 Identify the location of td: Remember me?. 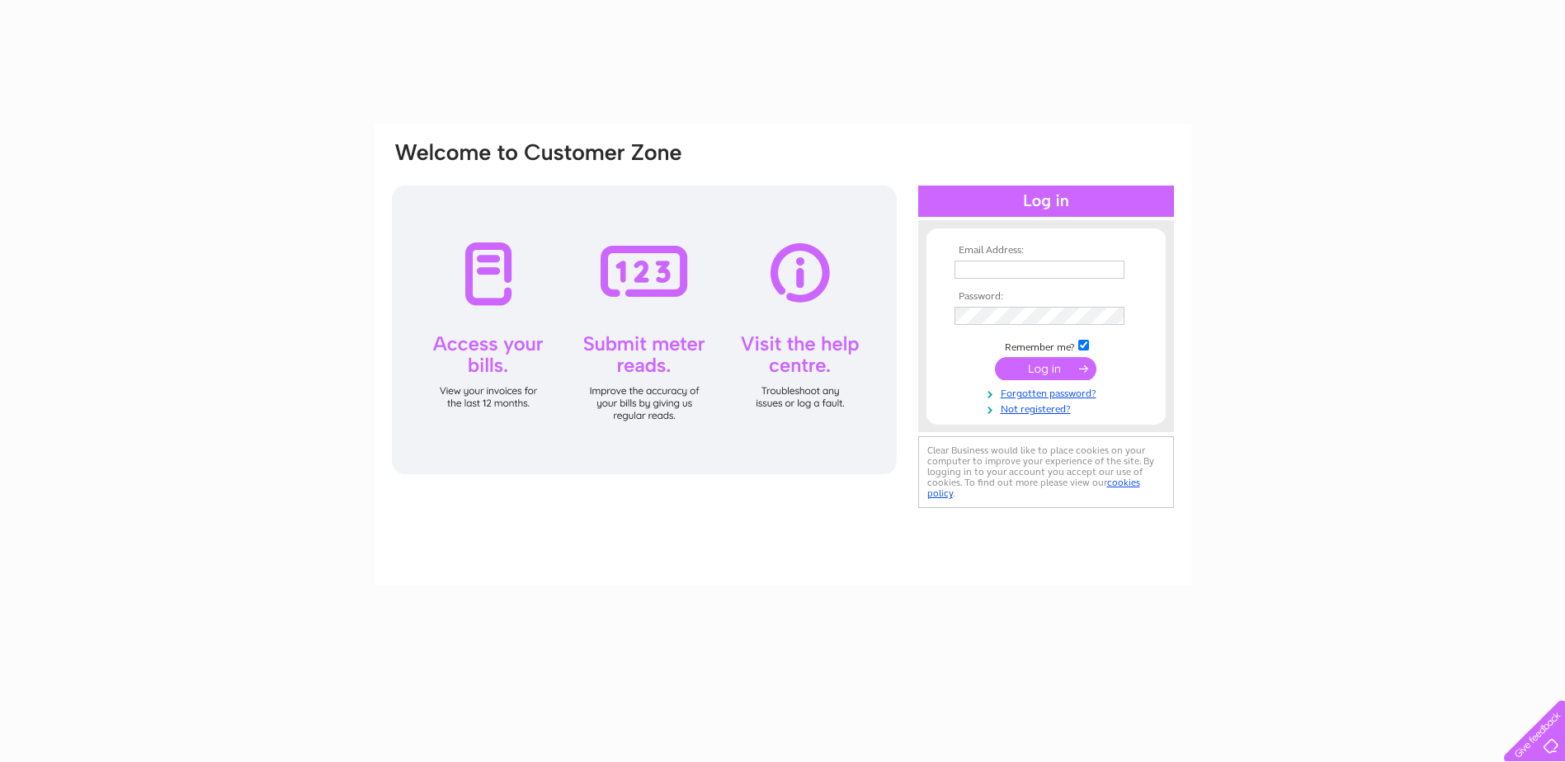
(1046, 346).